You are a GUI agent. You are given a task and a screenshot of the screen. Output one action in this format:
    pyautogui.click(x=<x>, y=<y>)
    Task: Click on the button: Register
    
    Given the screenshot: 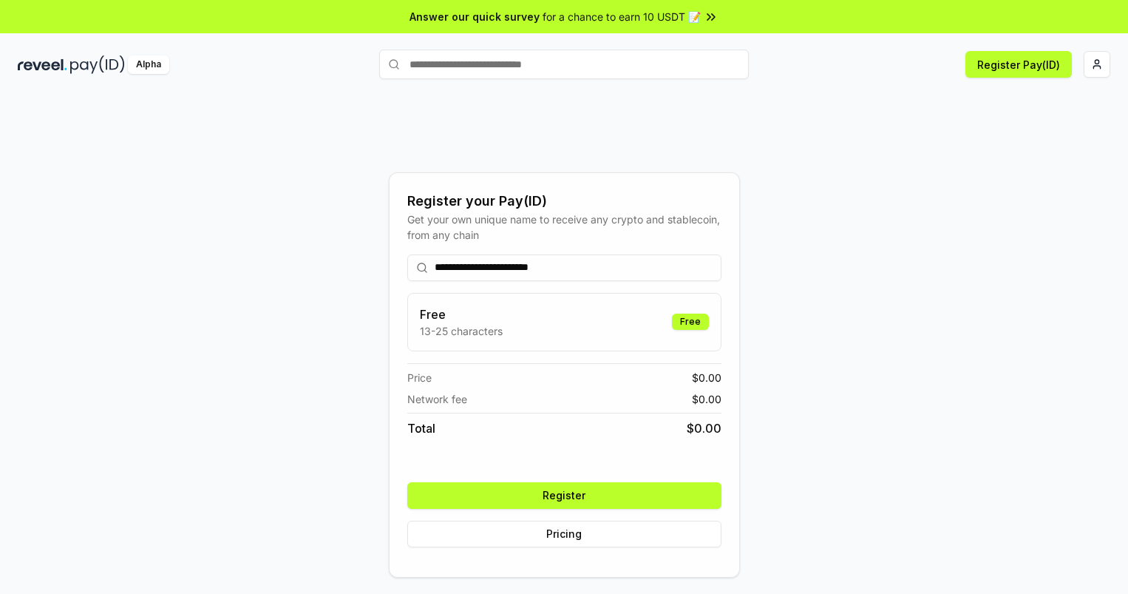 What is the action you would take?
    pyautogui.click(x=564, y=495)
    